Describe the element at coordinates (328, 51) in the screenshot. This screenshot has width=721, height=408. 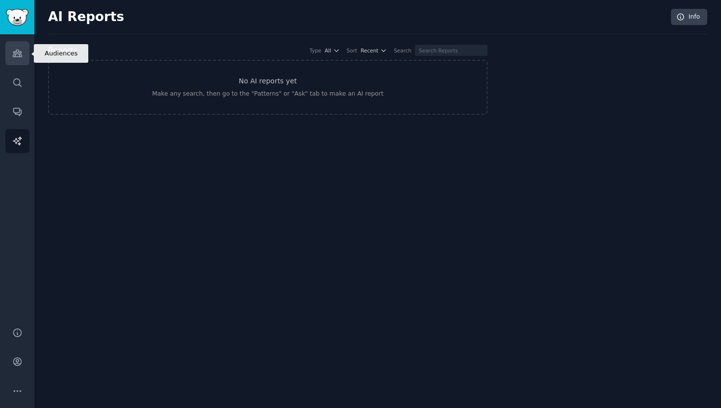
I see `span: All` at that location.